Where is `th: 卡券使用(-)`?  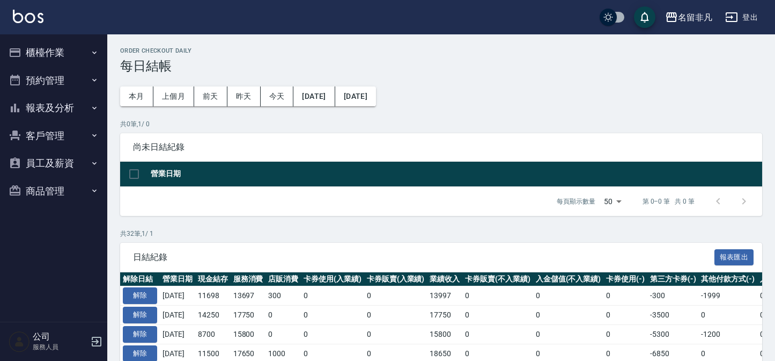
th: 卡券使用(-) is located at coordinates (626, 279).